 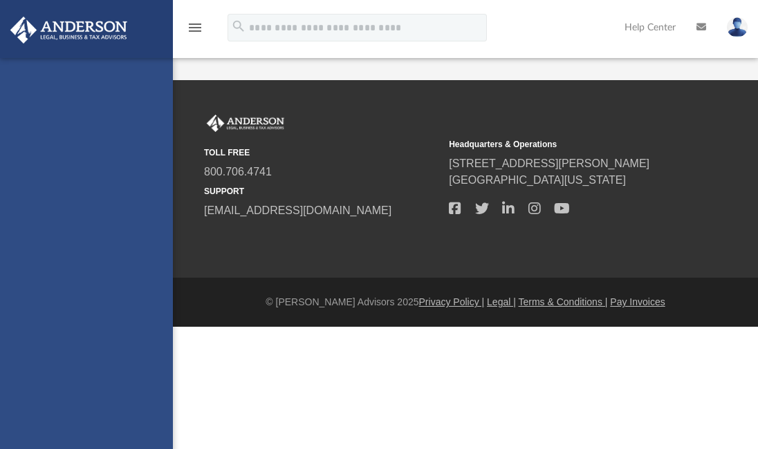 What do you see at coordinates (239, 26) in the screenshot?
I see `i: search` at bounding box center [239, 26].